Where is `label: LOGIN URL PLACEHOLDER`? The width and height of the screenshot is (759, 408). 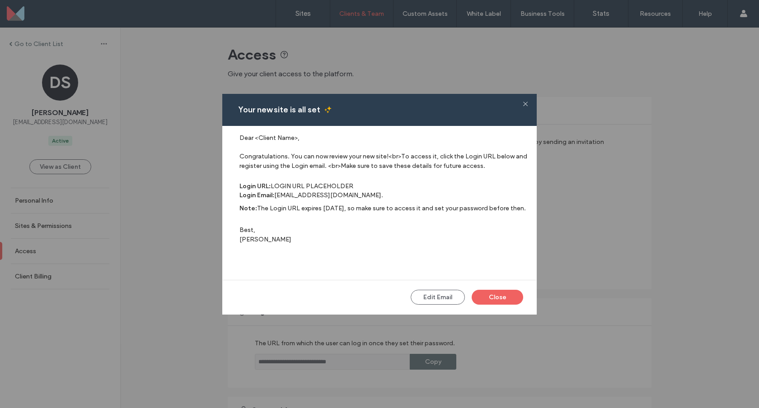
label: LOGIN URL PLACEHOLDER is located at coordinates (312, 186).